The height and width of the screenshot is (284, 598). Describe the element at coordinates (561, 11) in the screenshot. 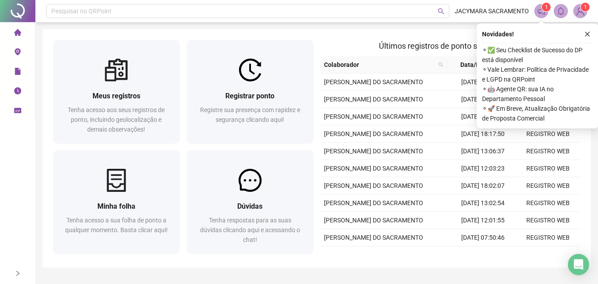

I see `span: bell` at that location.